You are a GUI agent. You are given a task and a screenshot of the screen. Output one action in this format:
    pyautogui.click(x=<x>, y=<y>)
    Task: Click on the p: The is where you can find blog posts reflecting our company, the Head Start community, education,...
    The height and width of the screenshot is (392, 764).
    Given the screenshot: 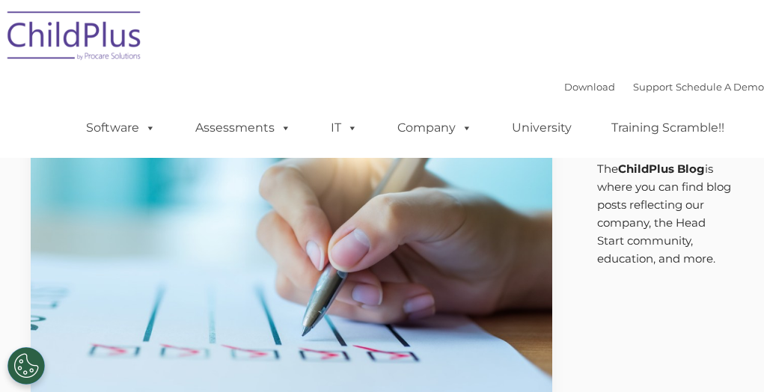 What is the action you would take?
    pyautogui.click(x=665, y=214)
    